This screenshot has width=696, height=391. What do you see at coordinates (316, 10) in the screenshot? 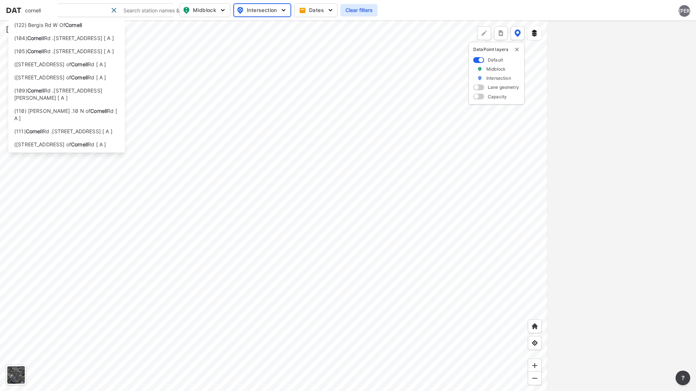
I see `button: Dates` at bounding box center [316, 10].